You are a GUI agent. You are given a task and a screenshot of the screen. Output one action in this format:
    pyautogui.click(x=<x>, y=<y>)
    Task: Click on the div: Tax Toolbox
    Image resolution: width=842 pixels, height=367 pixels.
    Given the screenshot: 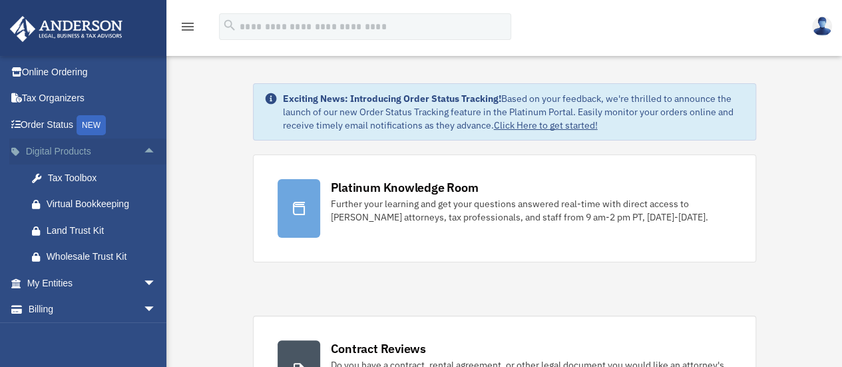 What is the action you would take?
    pyautogui.click(x=103, y=178)
    